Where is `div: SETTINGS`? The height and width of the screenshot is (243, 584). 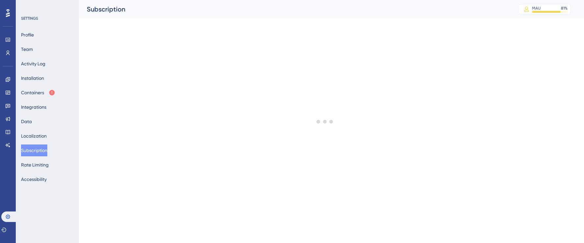 div: SETTINGS is located at coordinates (48, 18).